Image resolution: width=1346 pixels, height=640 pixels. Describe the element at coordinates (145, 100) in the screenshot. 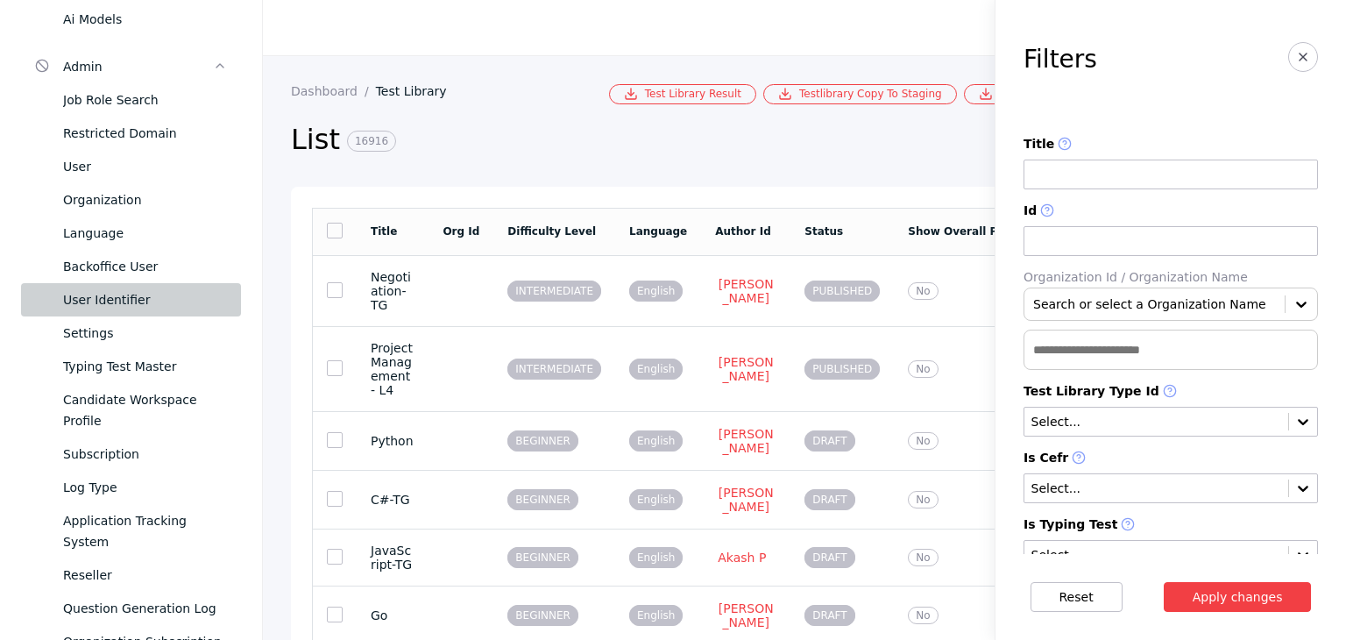

I see `div: Job Role Search` at that location.